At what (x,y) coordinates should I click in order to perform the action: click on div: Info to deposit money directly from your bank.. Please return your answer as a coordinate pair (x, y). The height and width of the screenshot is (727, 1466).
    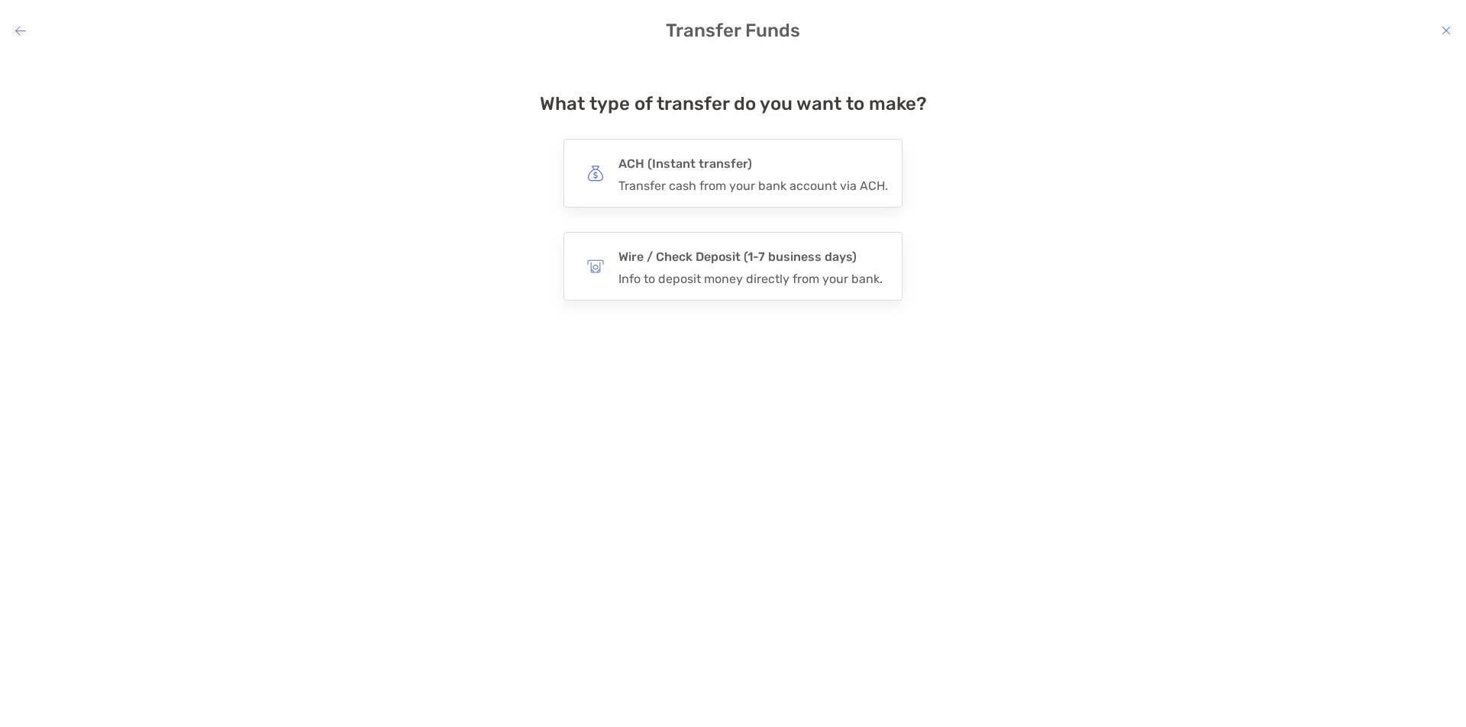
    Looking at the image, I should click on (750, 279).